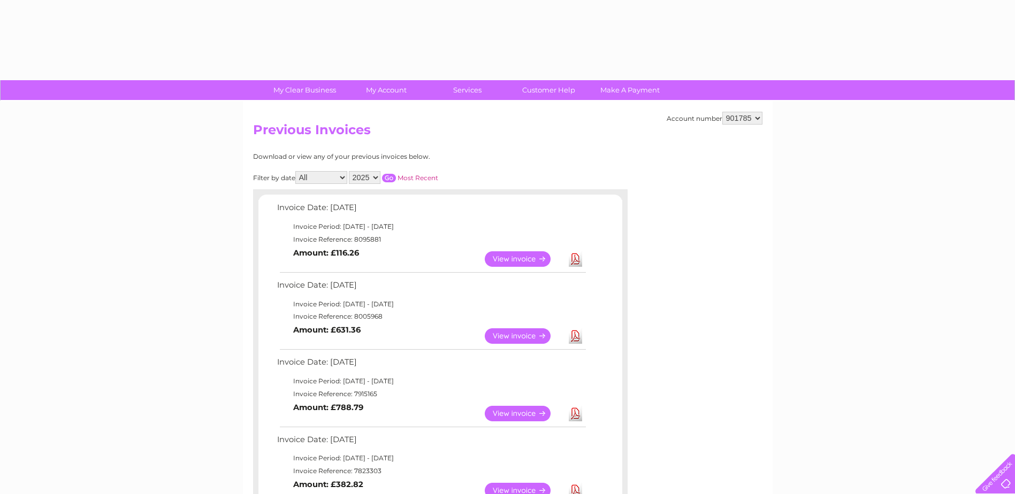 This screenshot has width=1015, height=494. Describe the element at coordinates (431, 394) in the screenshot. I see `td: Invoice Reference: 7915165` at that location.